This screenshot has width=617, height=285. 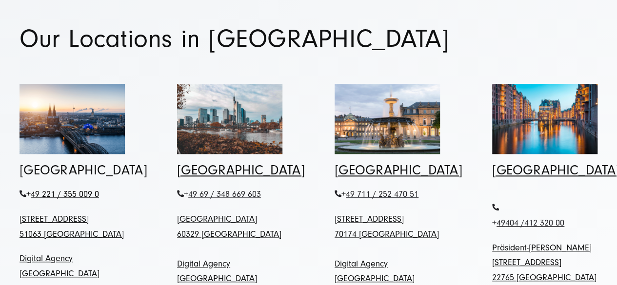 What do you see at coordinates (545, 223) in the screenshot?
I see `span: 412 320 00` at bounding box center [545, 223].